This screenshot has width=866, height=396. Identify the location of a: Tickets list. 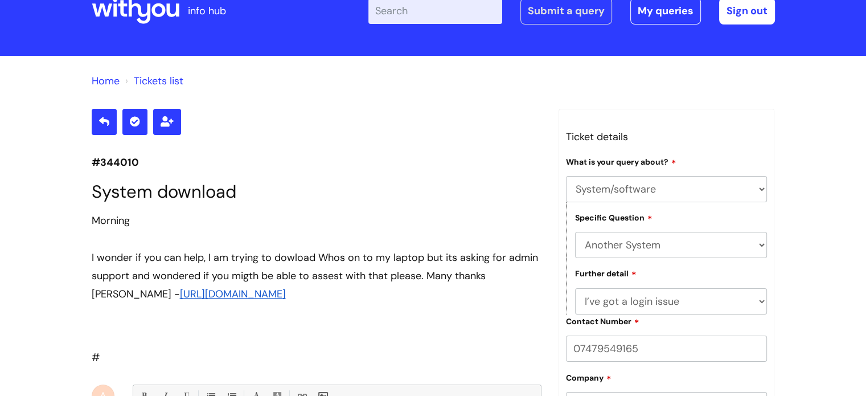
(158, 81).